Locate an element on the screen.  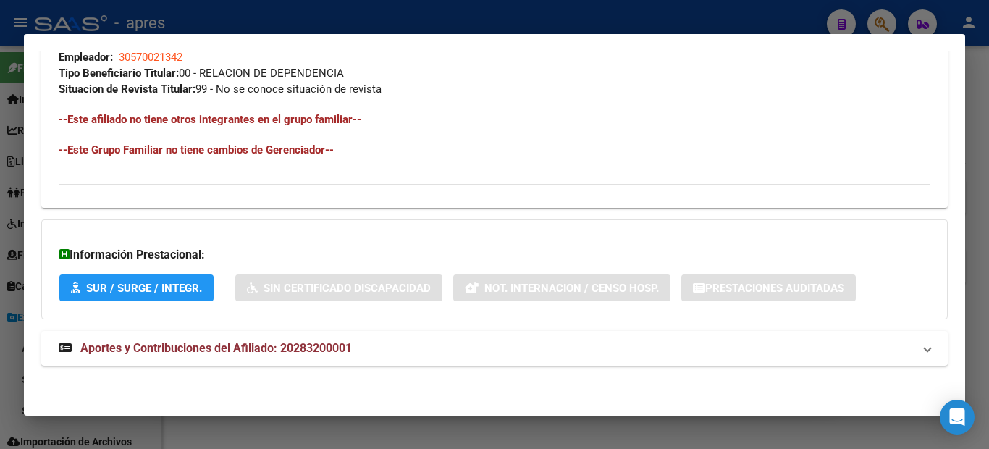
button: Sin Certificado Discapacidad is located at coordinates (339, 287).